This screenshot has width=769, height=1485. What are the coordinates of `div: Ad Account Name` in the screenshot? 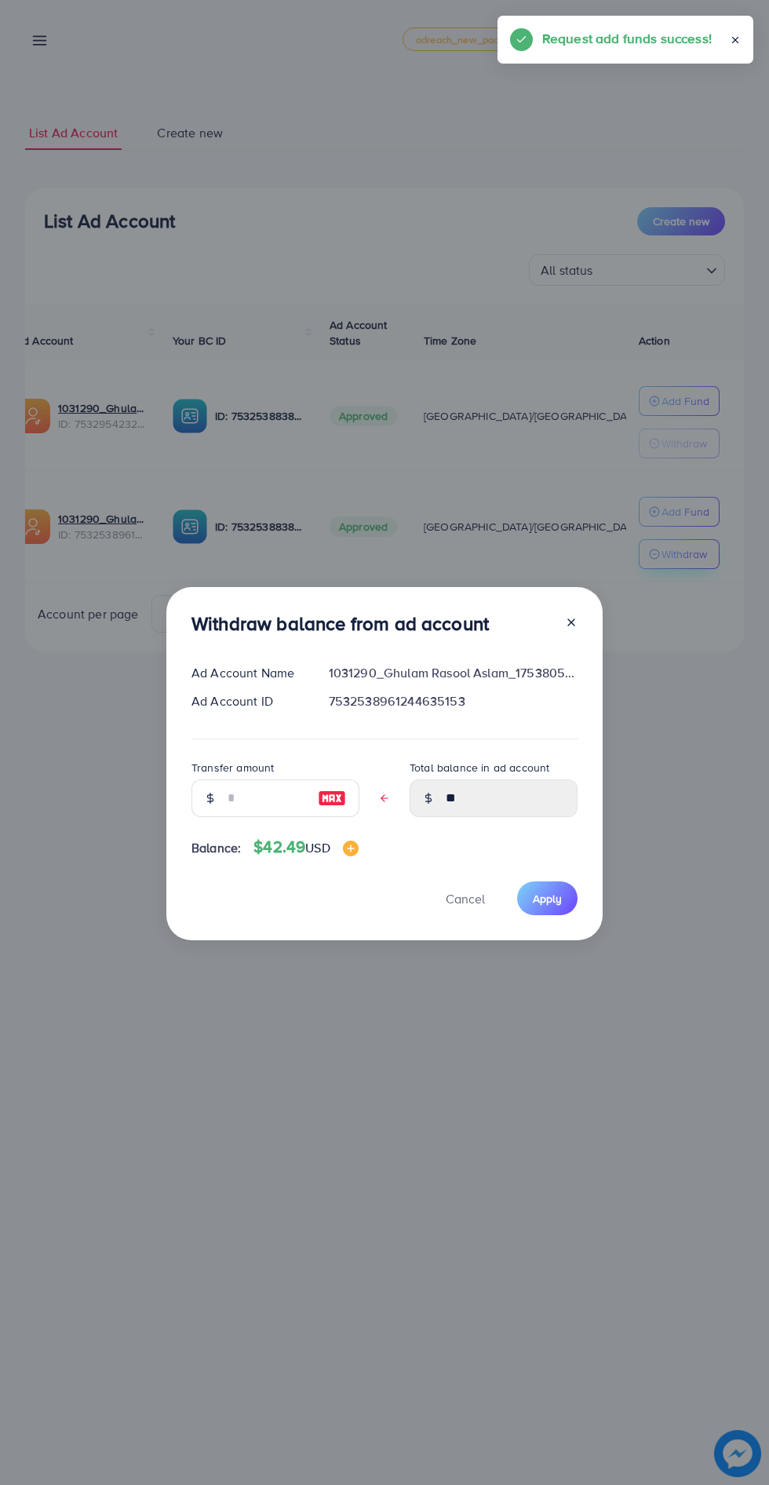 It's located at (247, 673).